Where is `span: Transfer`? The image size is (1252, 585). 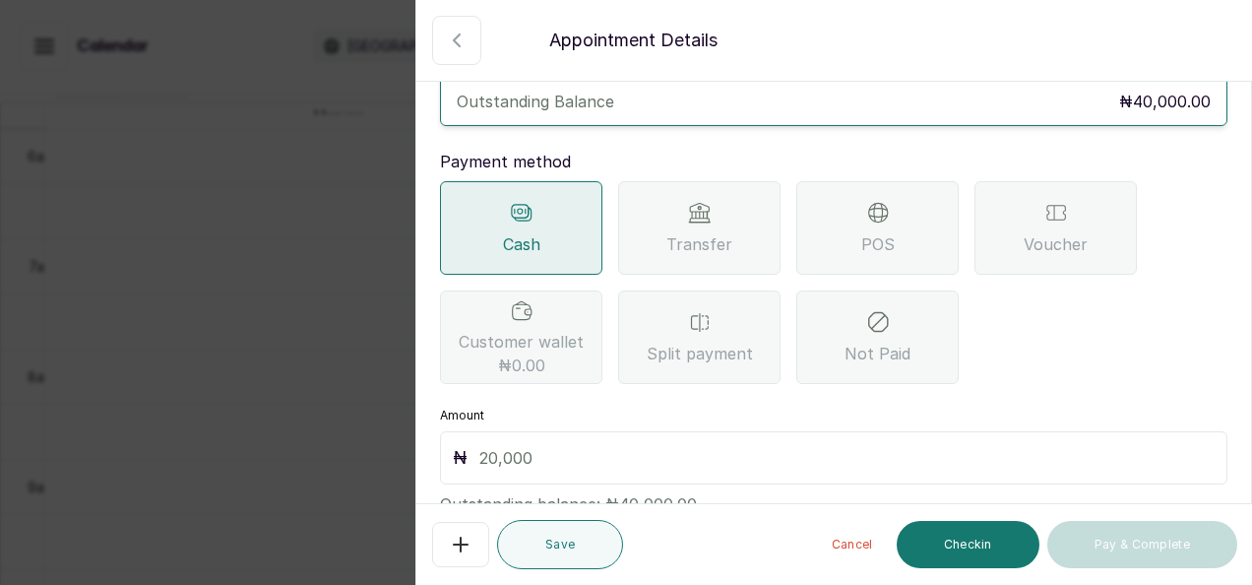
span: Transfer is located at coordinates (699, 244).